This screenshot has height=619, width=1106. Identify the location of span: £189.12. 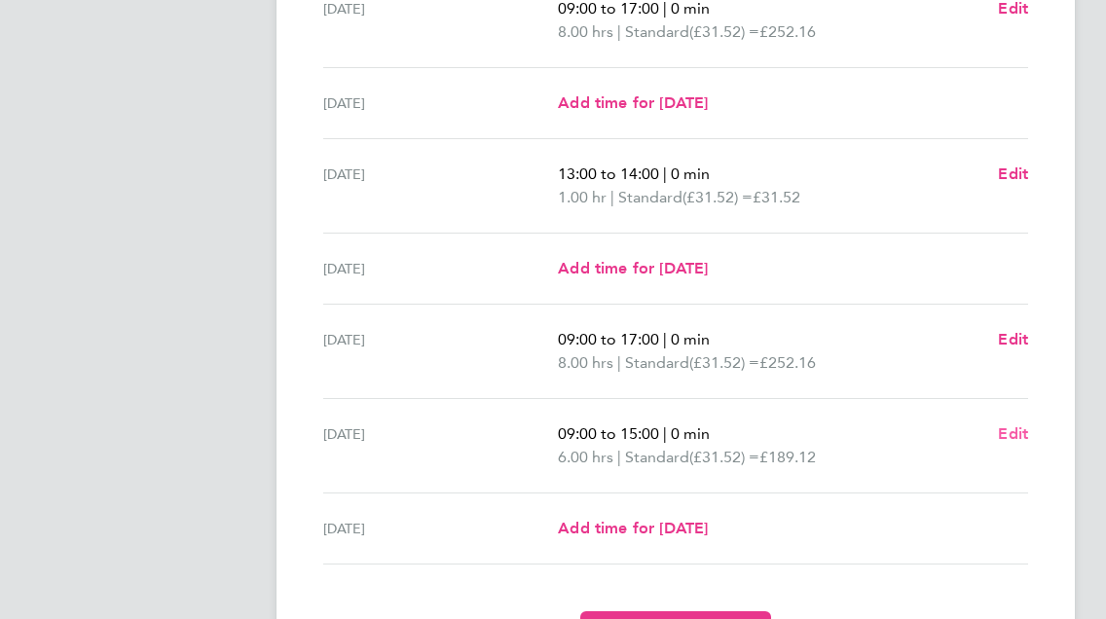
(788, 457).